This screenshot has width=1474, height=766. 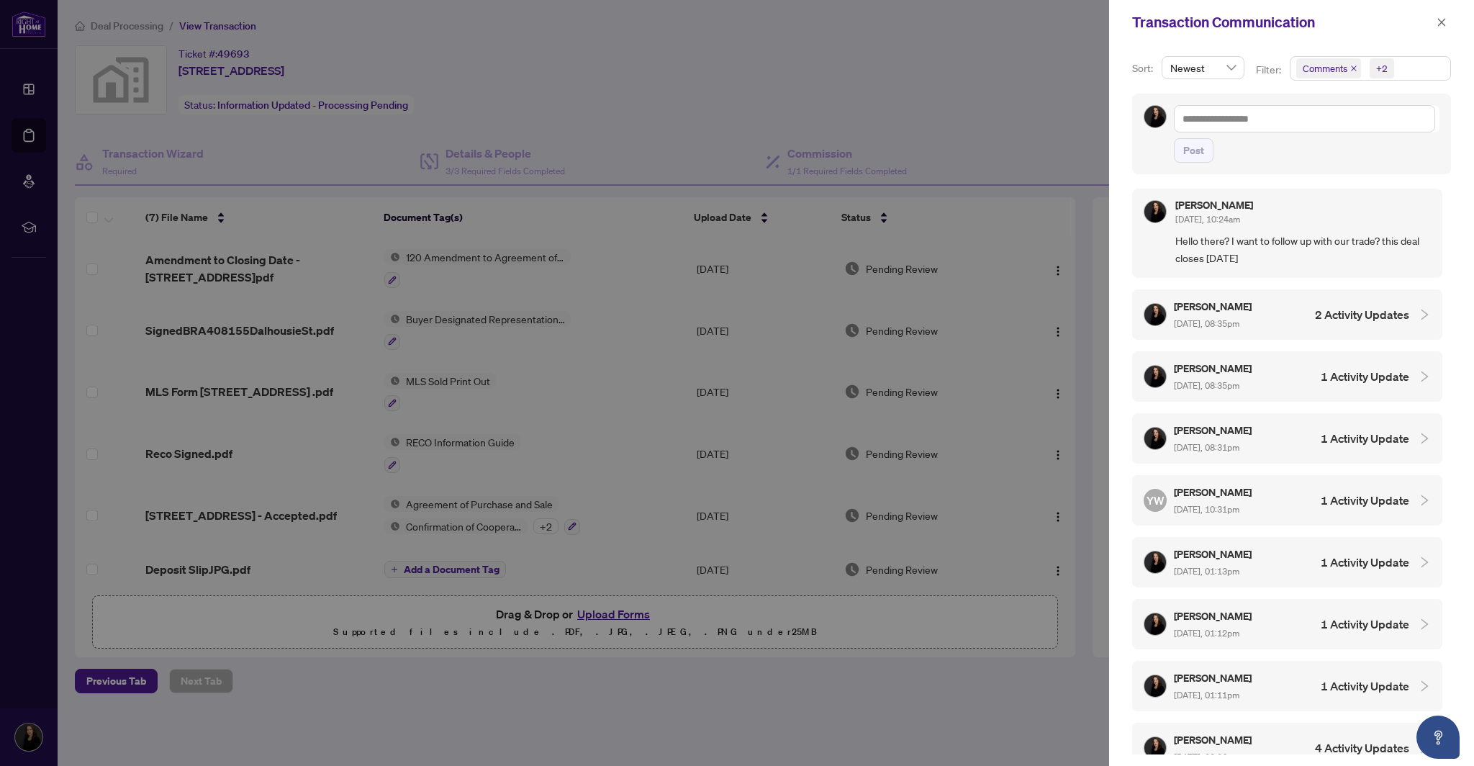 What do you see at coordinates (1194, 150) in the screenshot?
I see `button: Post` at bounding box center [1194, 150].